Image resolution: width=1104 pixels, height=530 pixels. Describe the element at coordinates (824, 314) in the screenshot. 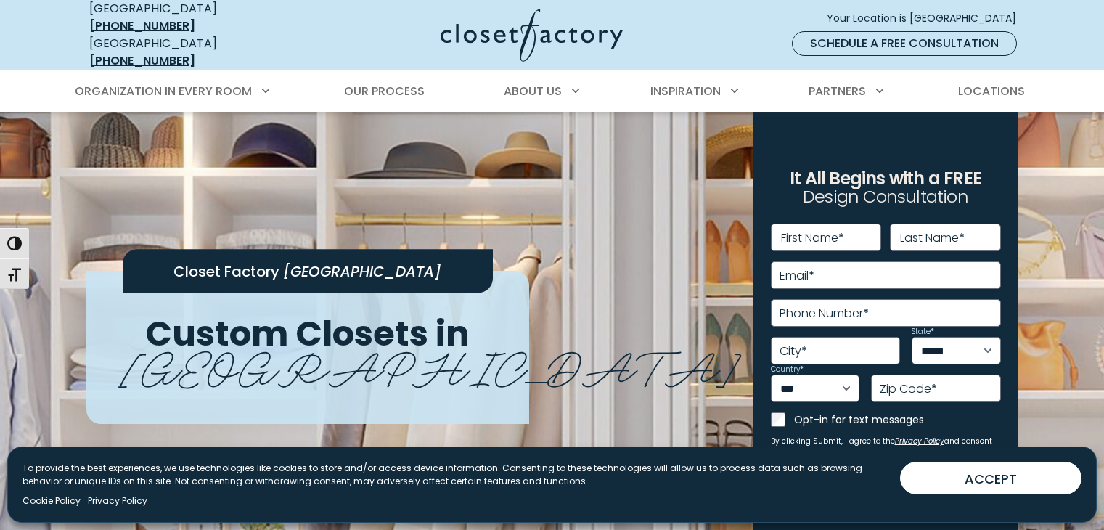

I see `label: Phone Number` at that location.